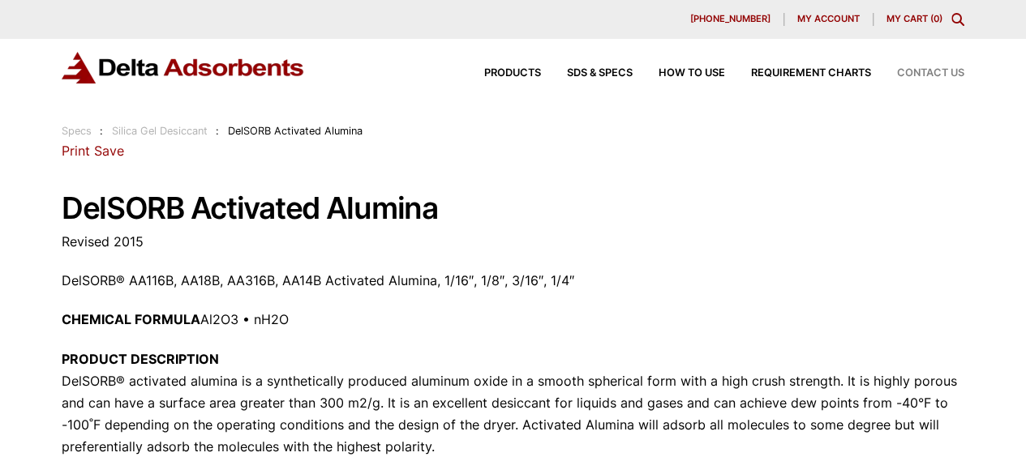 This screenshot has width=1026, height=474. I want to click on p: DelSORB® activated alumina is a synthetically produced aluminum oxide in a smooth spherical form ..., so click(513, 404).